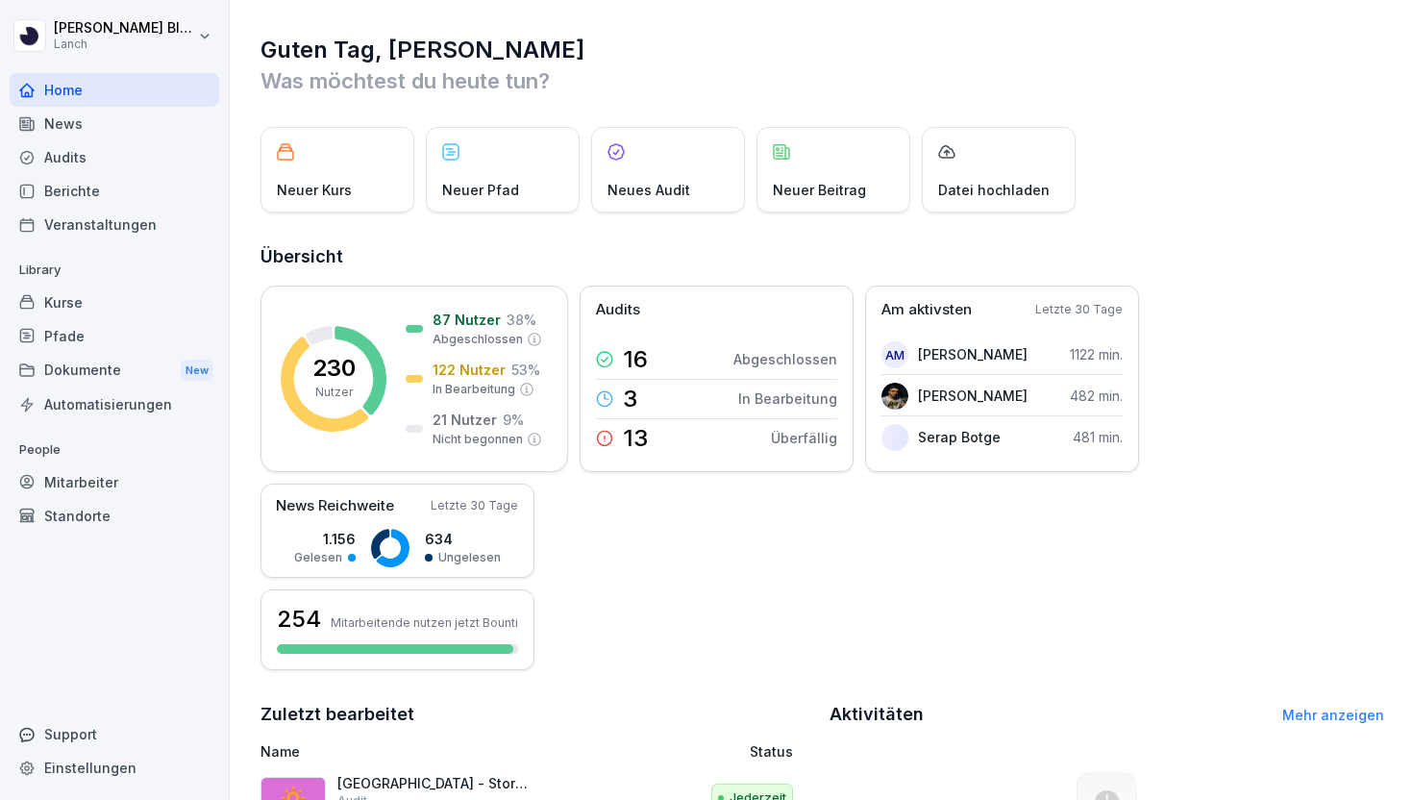 This screenshot has width=1413, height=800. I want to click on div: Standorte, so click(114, 515).